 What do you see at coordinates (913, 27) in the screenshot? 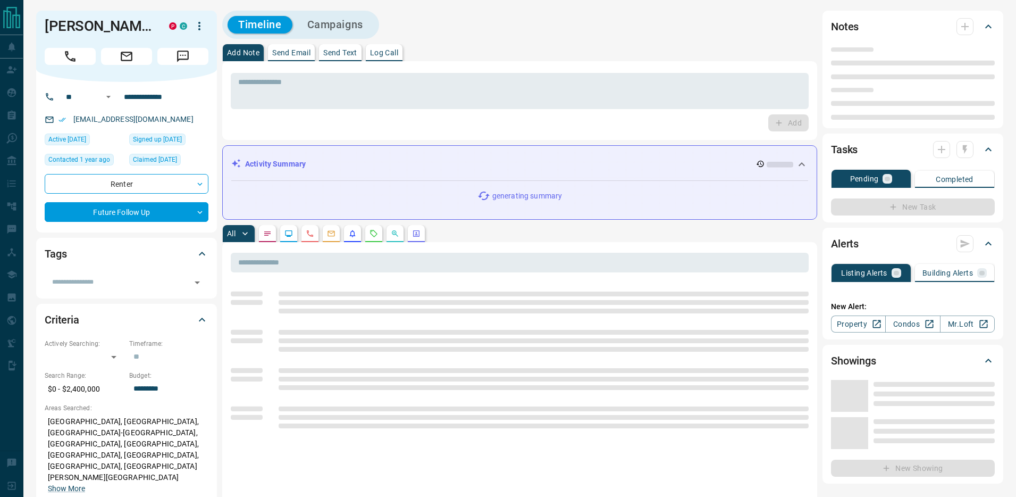
I see `div: Notes` at bounding box center [913, 27].